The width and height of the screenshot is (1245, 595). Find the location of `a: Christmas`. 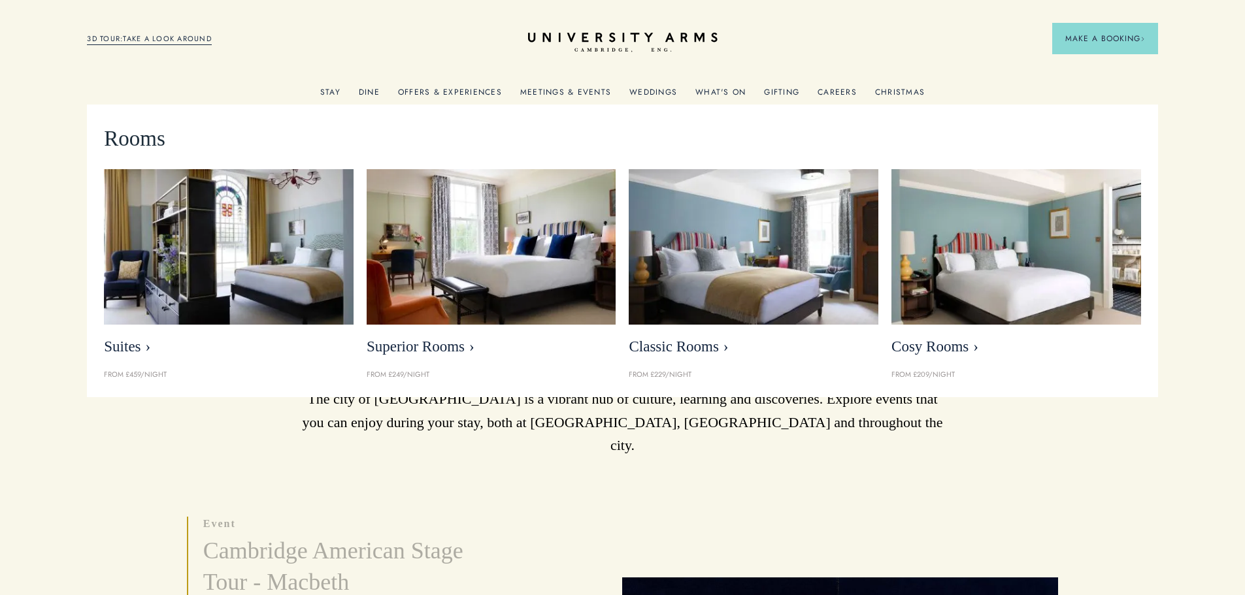

a: Christmas is located at coordinates (900, 96).